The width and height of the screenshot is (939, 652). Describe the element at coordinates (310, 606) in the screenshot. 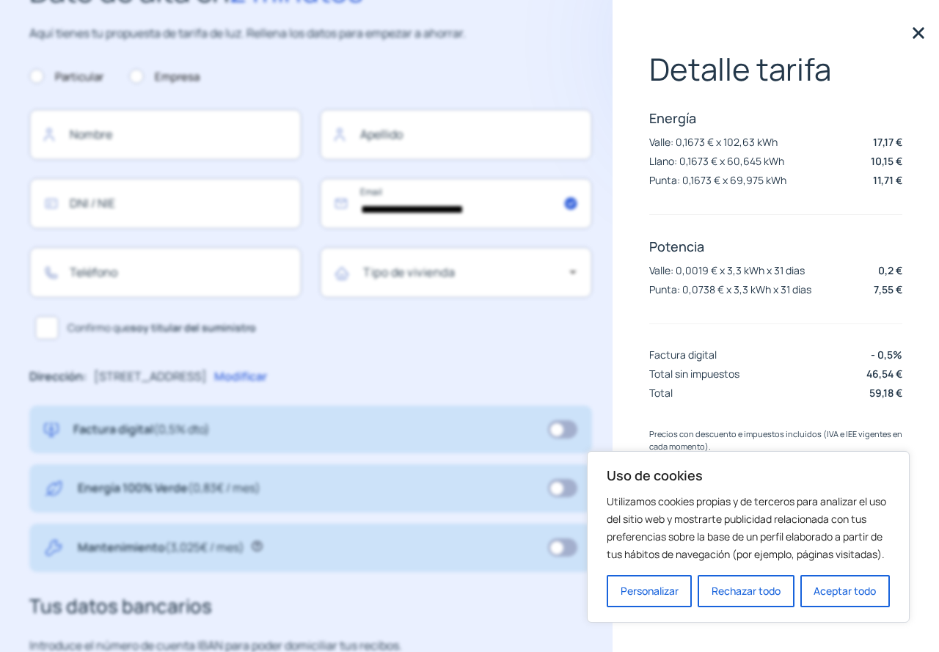

I see `h3: Tus datos bancarios` at that location.